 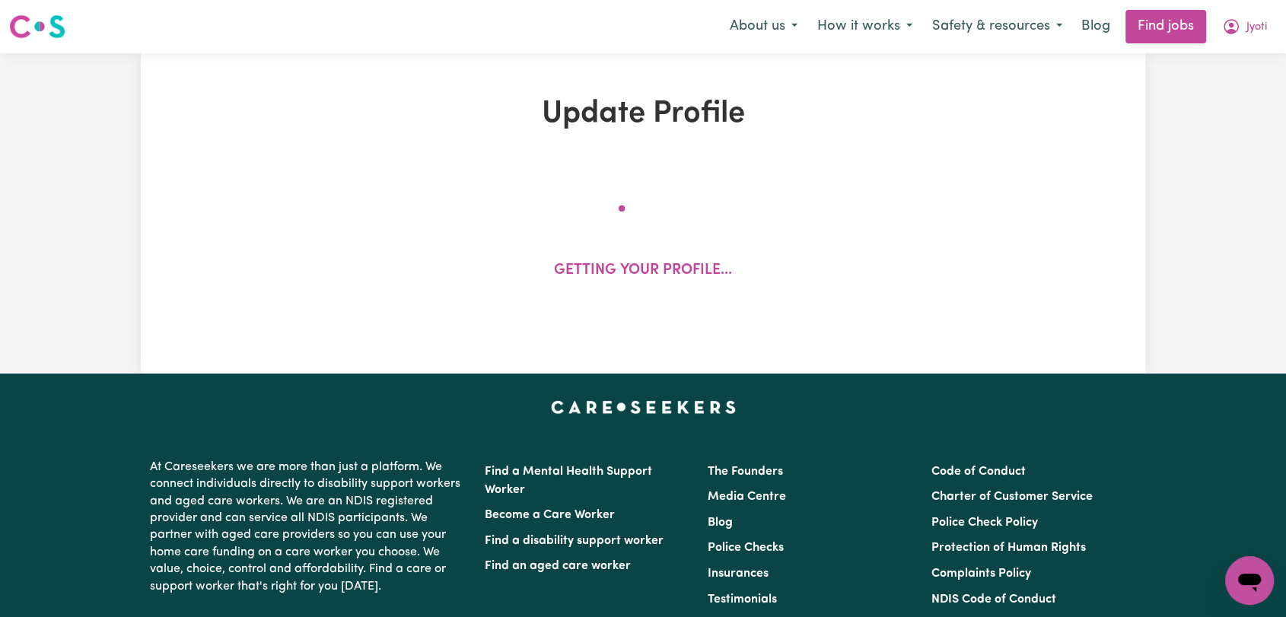 I want to click on button: My Account, so click(x=1244, y=27).